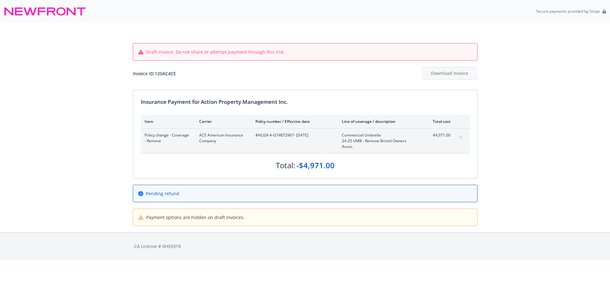  What do you see at coordinates (305, 246) in the screenshot?
I see `div: CA License # 0H55918` at bounding box center [305, 246].